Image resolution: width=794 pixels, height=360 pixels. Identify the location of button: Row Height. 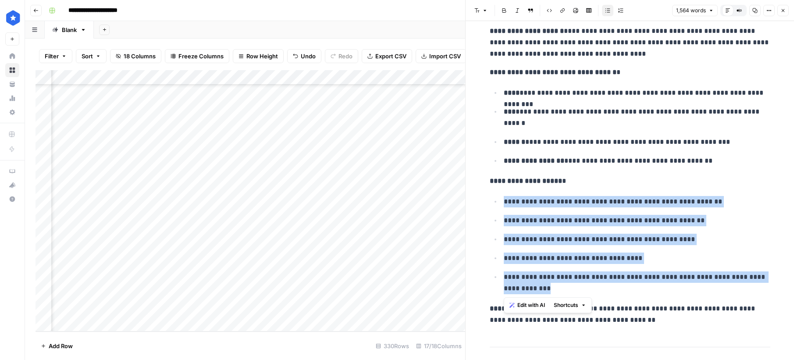
(258, 56).